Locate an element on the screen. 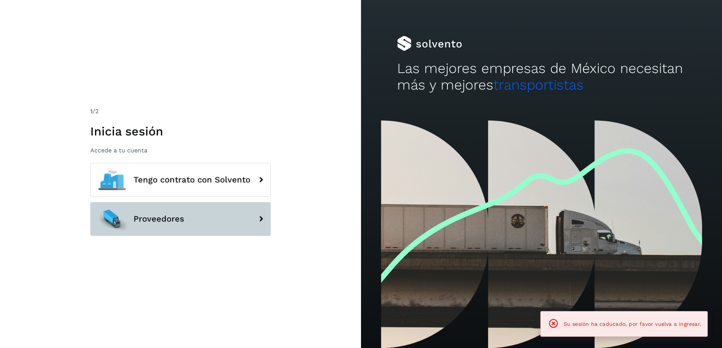 This screenshot has width=722, height=348. h2: Las mejores empresas de México necesitan más y mejores is located at coordinates (541, 77).